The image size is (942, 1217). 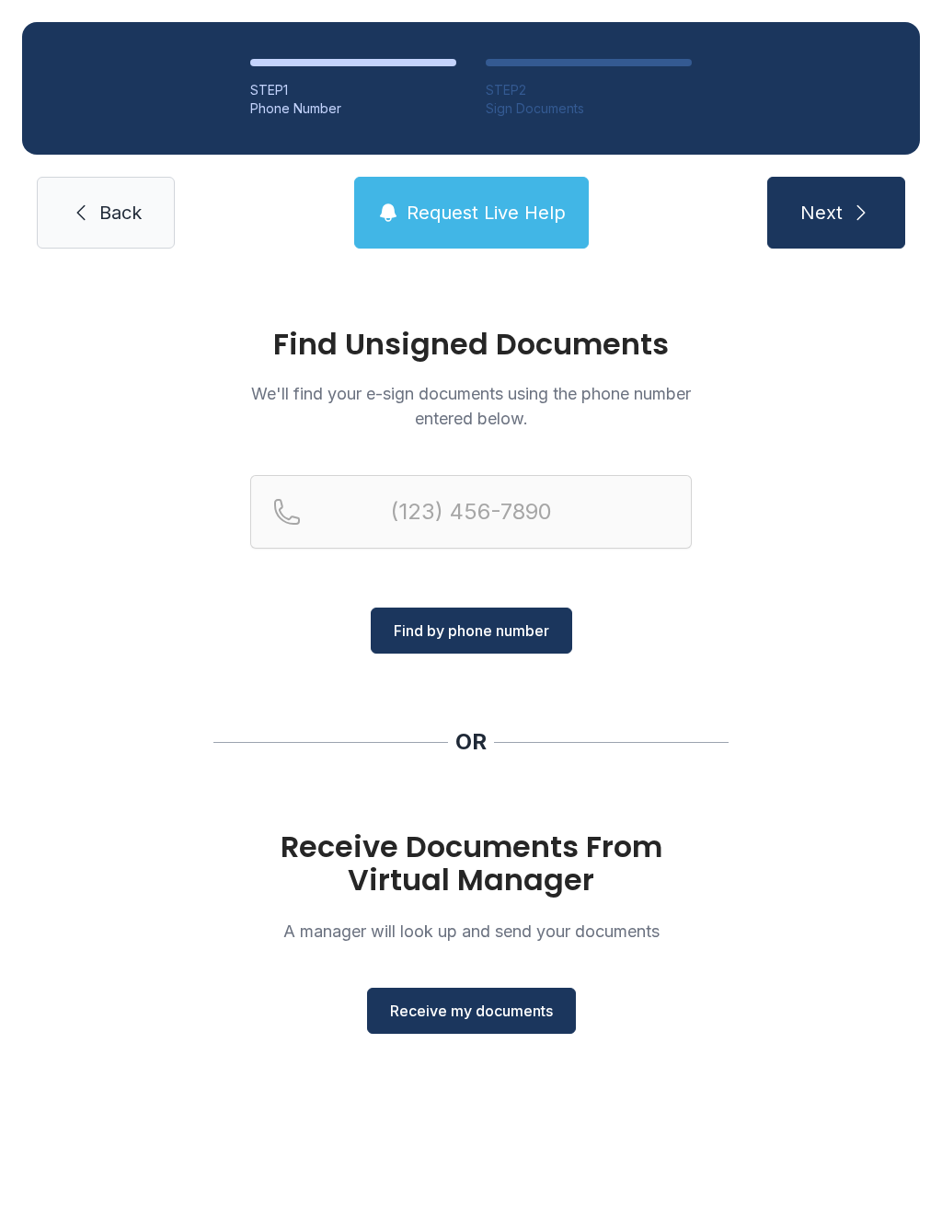 What do you see at coordinates (471, 406) in the screenshot?
I see `p: We'll find your e-sign documents using the phone number entered below.` at bounding box center [471, 406].